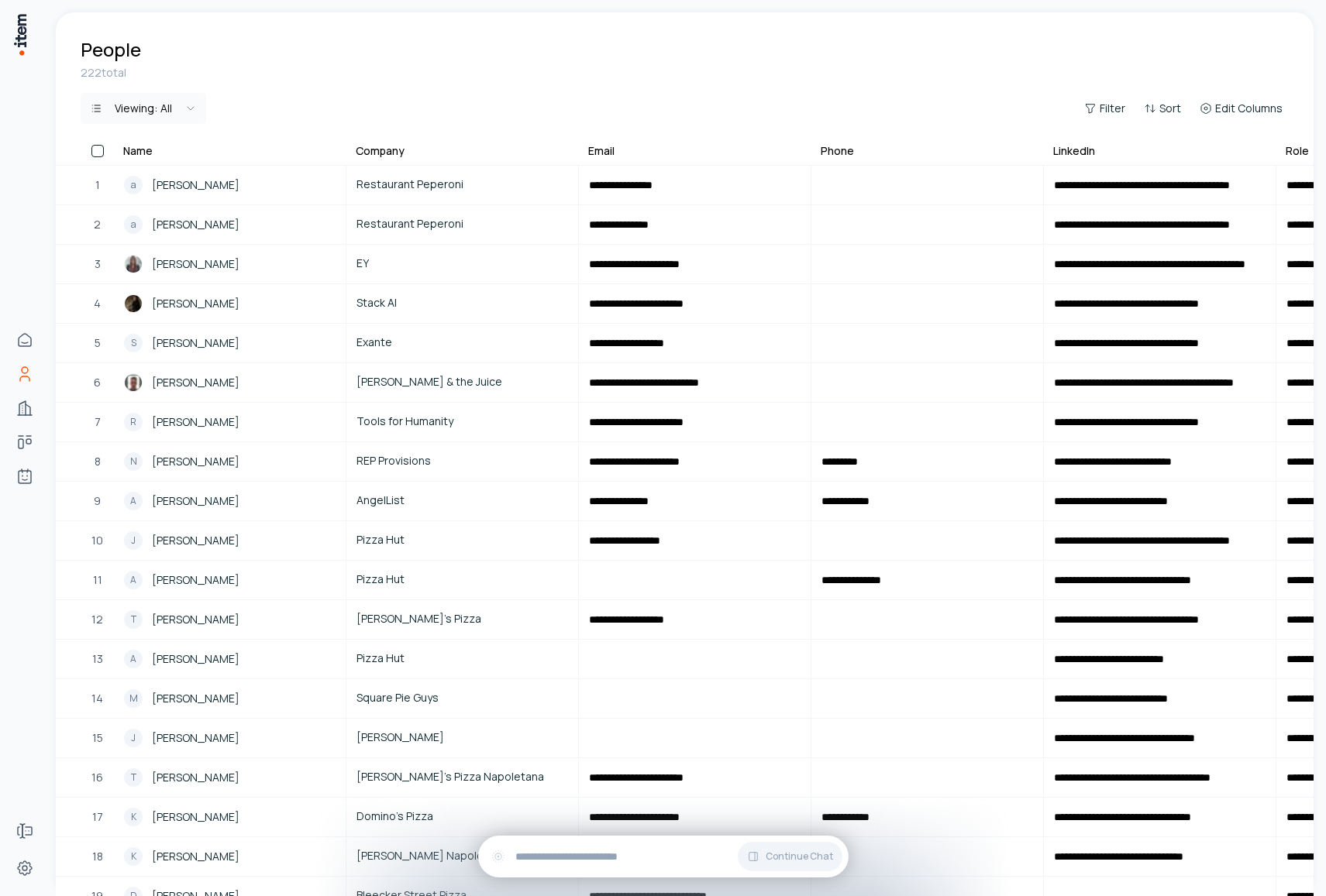 This screenshot has height=896, width=1326. What do you see at coordinates (133, 699) in the screenshot?
I see `div: M` at bounding box center [133, 699].